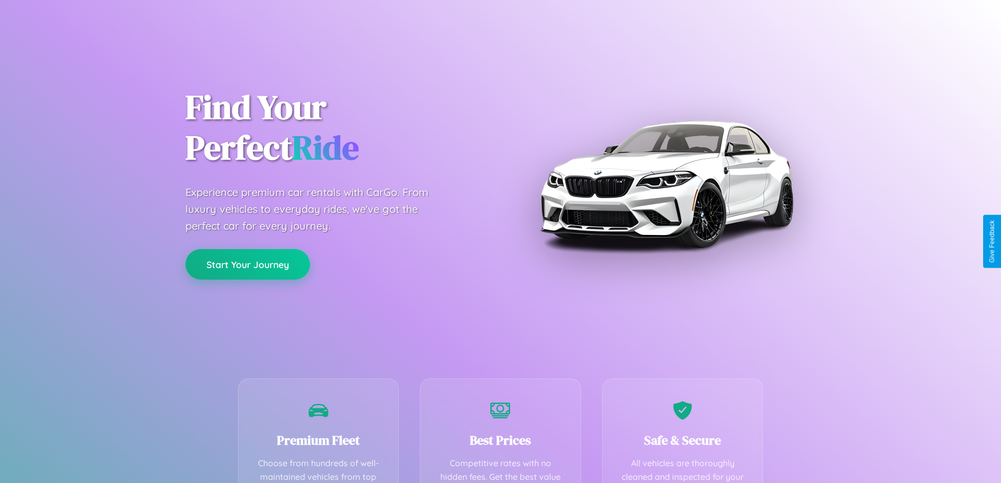 Image resolution: width=1001 pixels, height=483 pixels. What do you see at coordinates (317, 209) in the screenshot?
I see `p: Experience premium car rentals with CarGo. From luxury vehicles to everyday rides, we've got the ...` at bounding box center [317, 209].